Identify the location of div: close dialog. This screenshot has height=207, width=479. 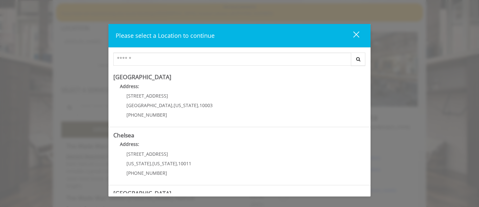
(352, 36).